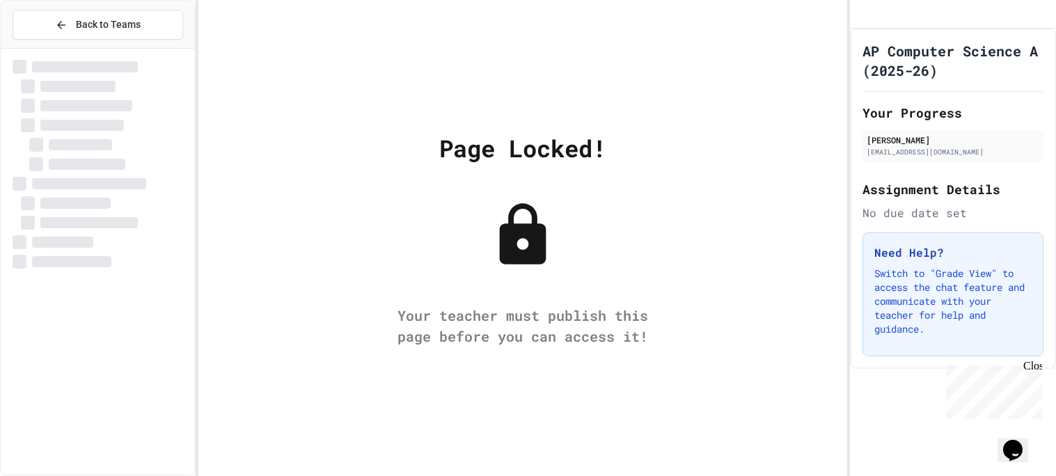 This screenshot has width=1056, height=476. Describe the element at coordinates (51, 47) in the screenshot. I see `div: Chat with us now!Close` at that location.